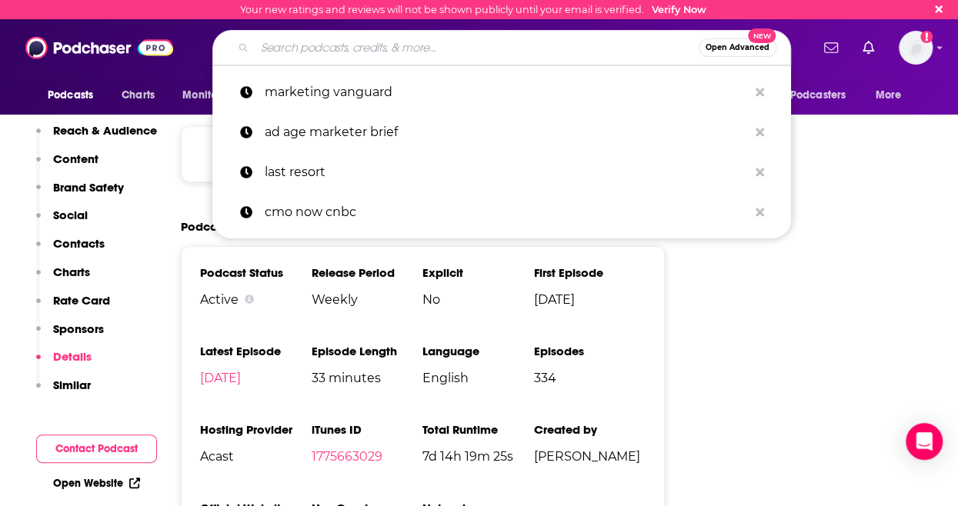  I want to click on input: Search podcasts, credits, & more..., so click(476, 48).